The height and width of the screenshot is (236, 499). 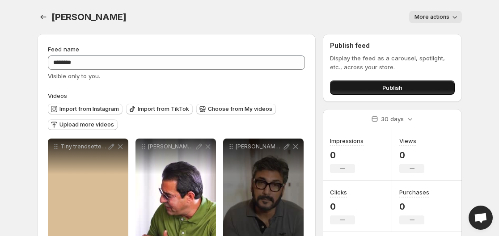 What do you see at coordinates (392, 46) in the screenshot?
I see `h2: Publish feed` at bounding box center [392, 46].